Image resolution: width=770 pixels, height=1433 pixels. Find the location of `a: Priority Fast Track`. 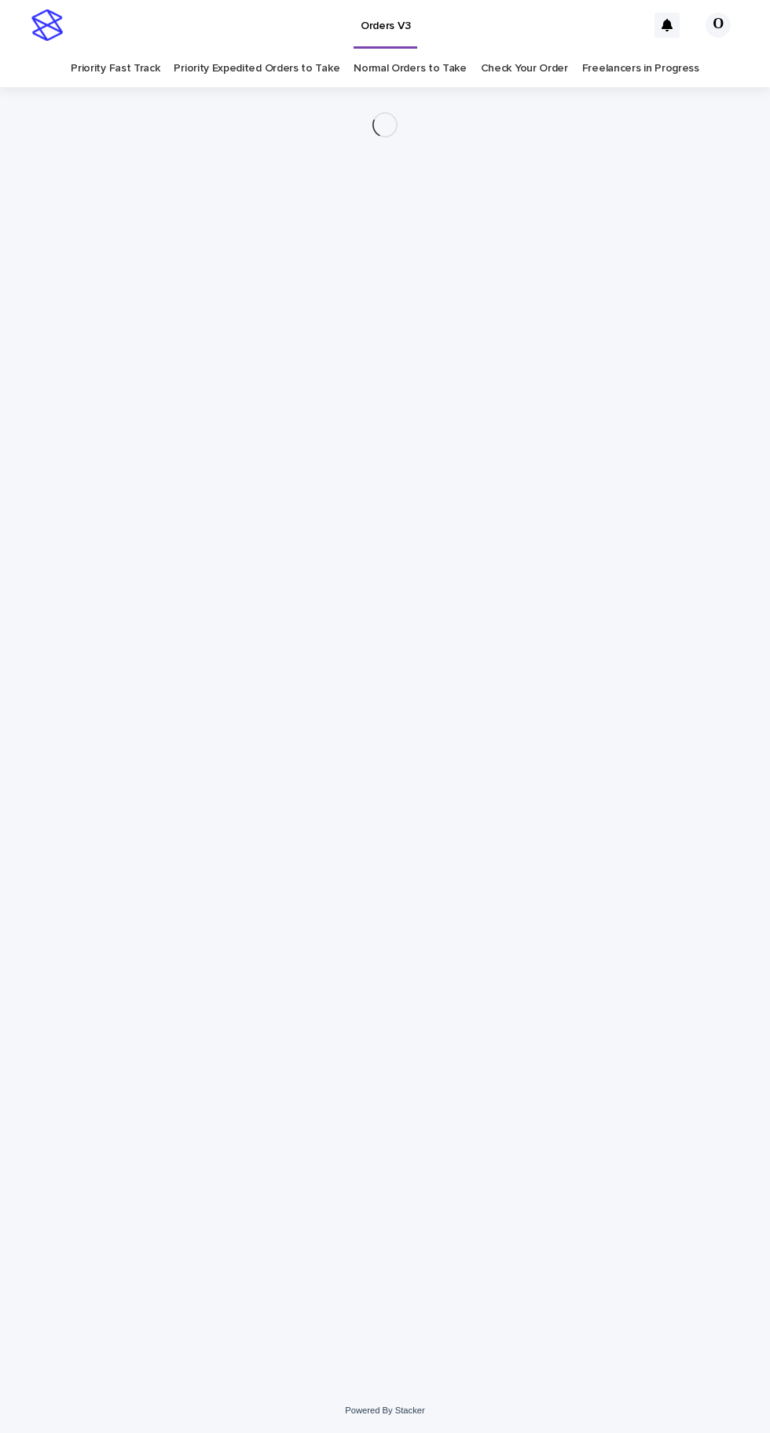

a: Priority Fast Track is located at coordinates (115, 68).